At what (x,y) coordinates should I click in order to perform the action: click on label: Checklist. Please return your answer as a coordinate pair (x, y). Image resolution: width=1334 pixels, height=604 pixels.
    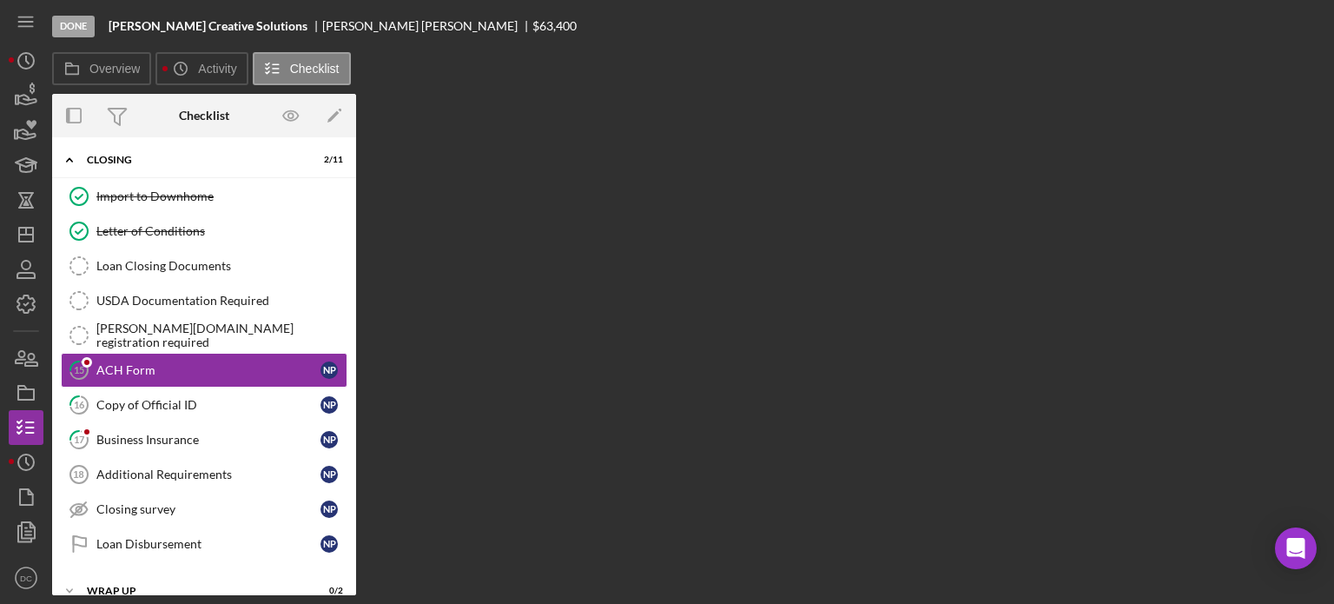
    Looking at the image, I should click on (315, 69).